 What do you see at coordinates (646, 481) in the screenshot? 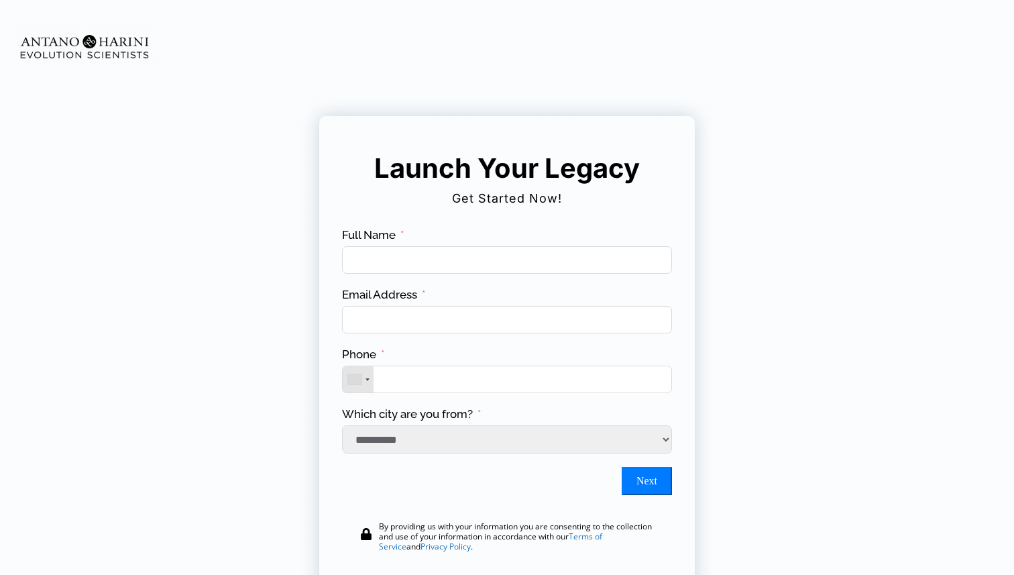
I see `button: Next` at bounding box center [646, 481].